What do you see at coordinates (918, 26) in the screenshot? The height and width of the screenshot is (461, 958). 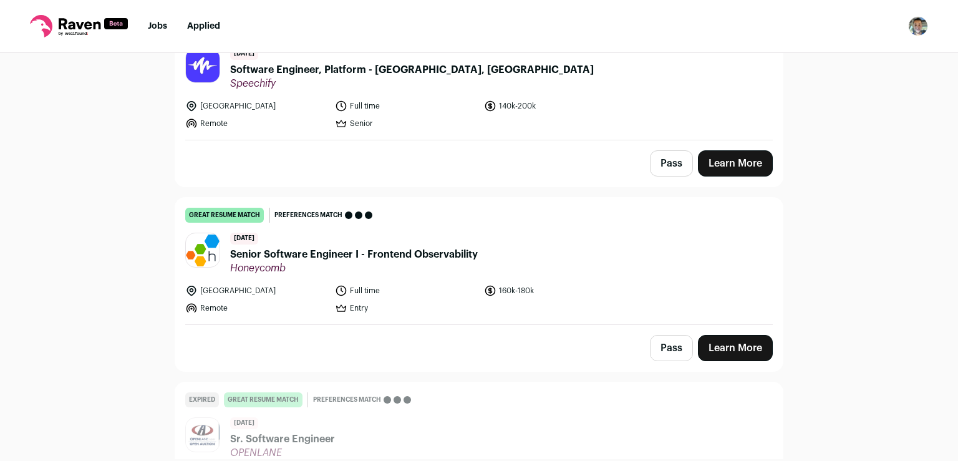 I see `button: Open dropdown` at bounding box center [918, 26].